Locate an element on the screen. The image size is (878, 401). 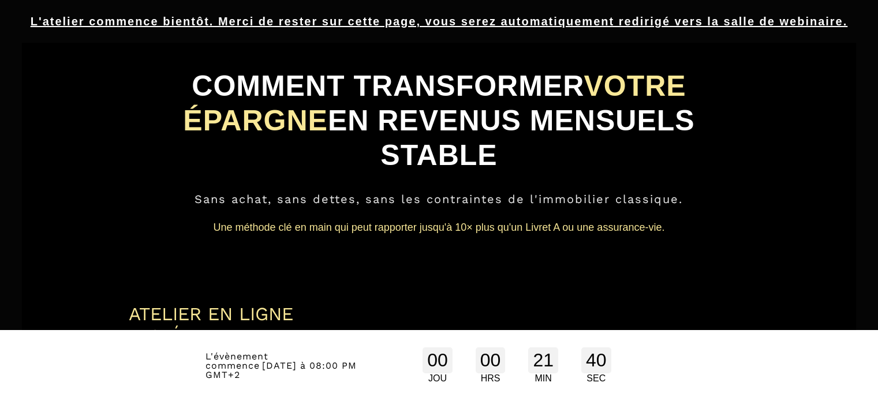
div: SEC is located at coordinates (597, 379).